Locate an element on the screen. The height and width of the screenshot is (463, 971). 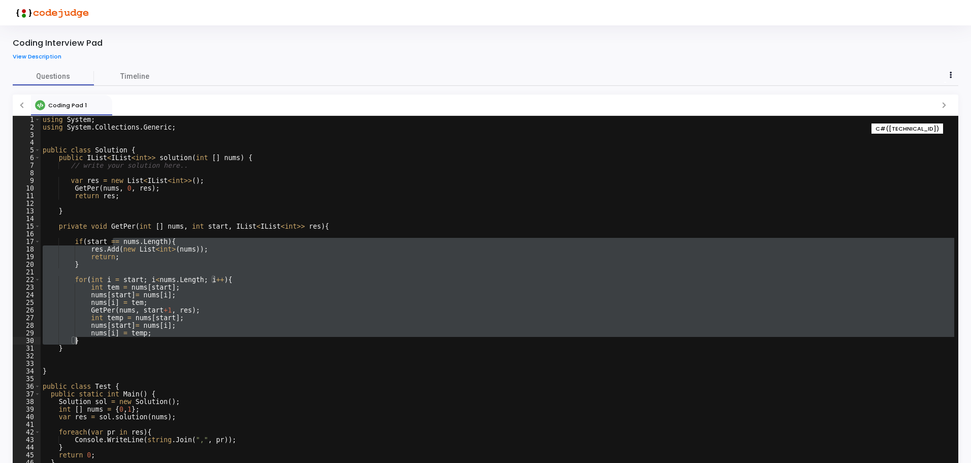
div: 33 is located at coordinates (26, 363).